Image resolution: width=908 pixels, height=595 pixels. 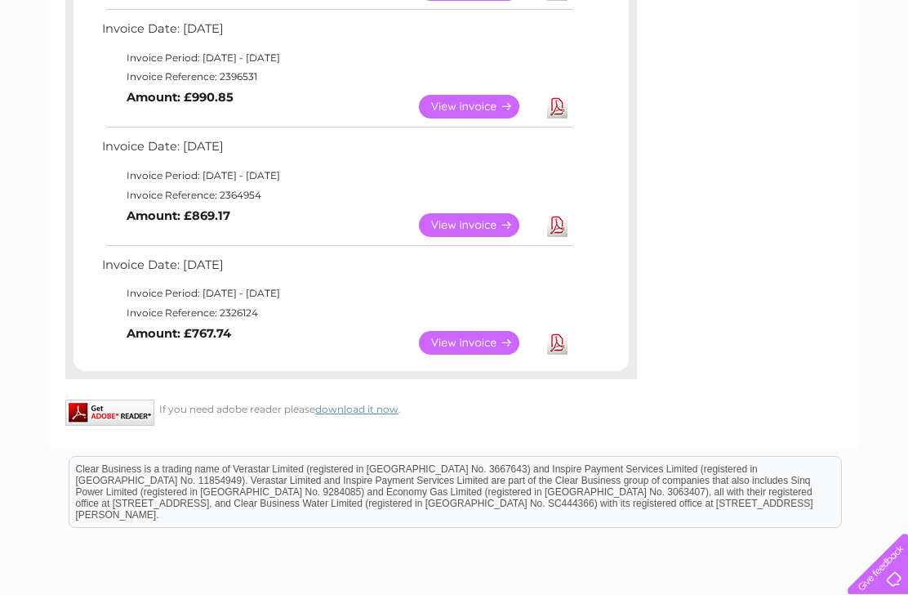 I want to click on td: Invoice Reference: 2396531, so click(x=337, y=77).